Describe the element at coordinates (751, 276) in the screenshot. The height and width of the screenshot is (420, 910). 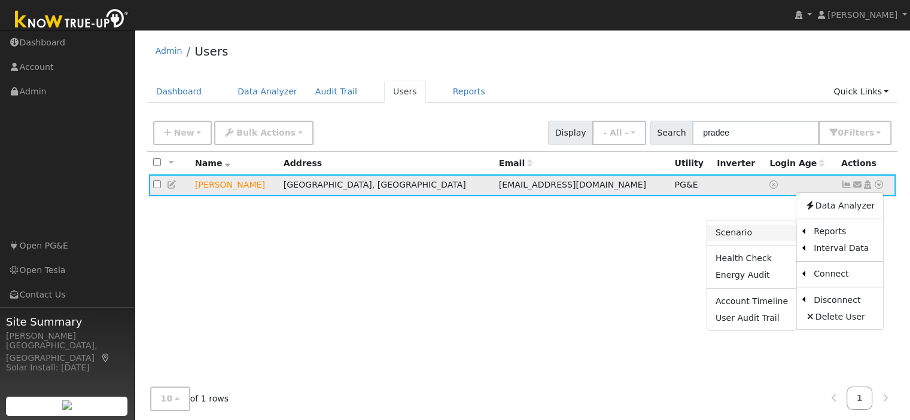
I see `a: Energy Audit Report` at that location.